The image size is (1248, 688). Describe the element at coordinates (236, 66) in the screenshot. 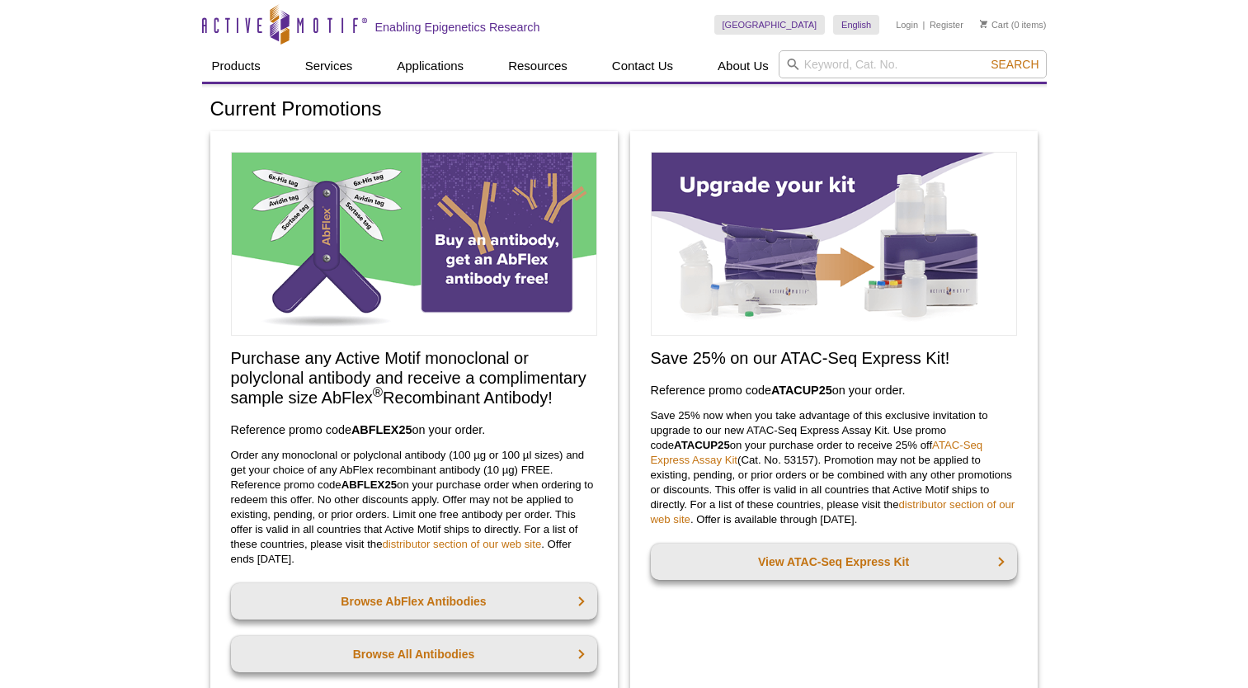

I see `a: Products` at that location.